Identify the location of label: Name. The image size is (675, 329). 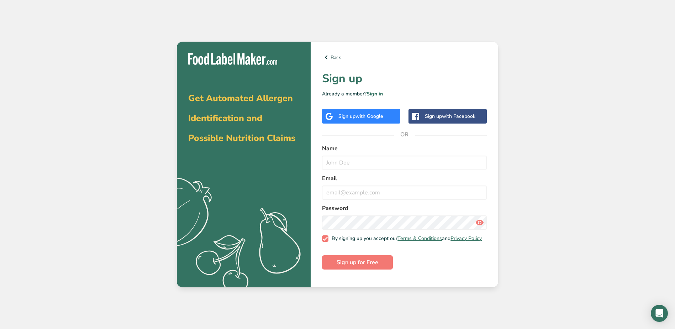
(404, 148).